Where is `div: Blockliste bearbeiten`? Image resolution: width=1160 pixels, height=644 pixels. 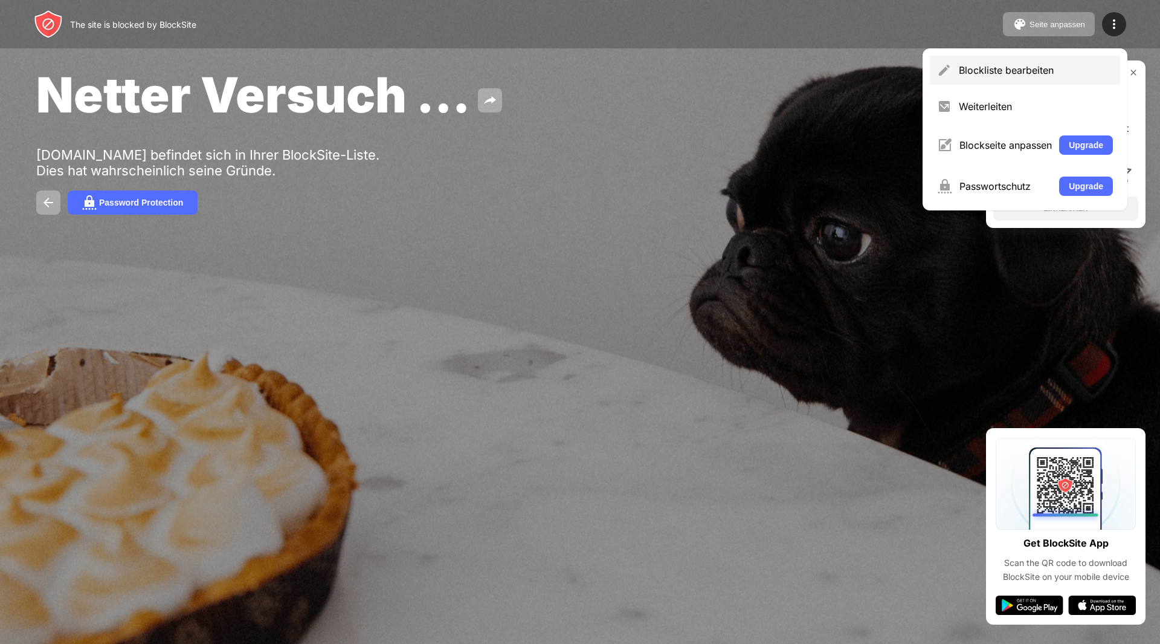 div: Blockliste bearbeiten is located at coordinates (1036, 70).